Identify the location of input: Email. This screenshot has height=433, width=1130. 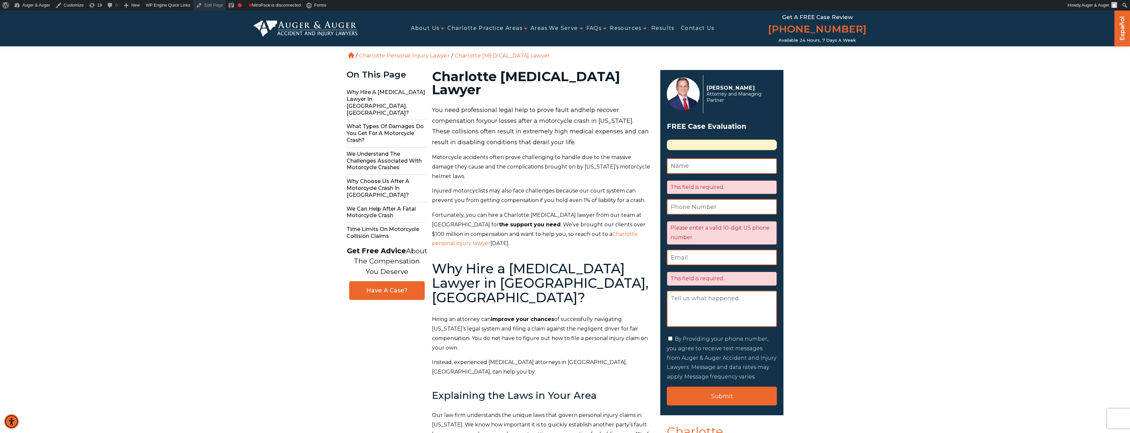
(722, 257).